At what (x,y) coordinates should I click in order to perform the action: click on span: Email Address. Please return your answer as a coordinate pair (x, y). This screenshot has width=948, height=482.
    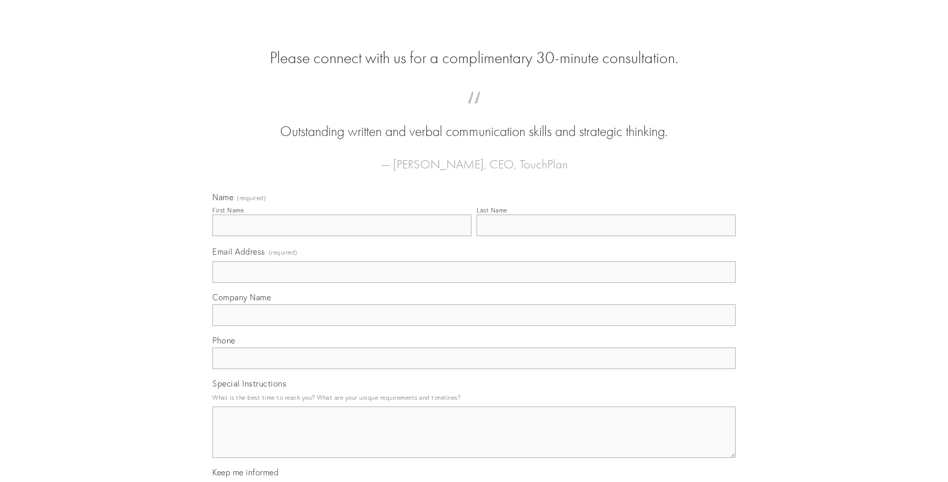
    Looking at the image, I should click on (239, 251).